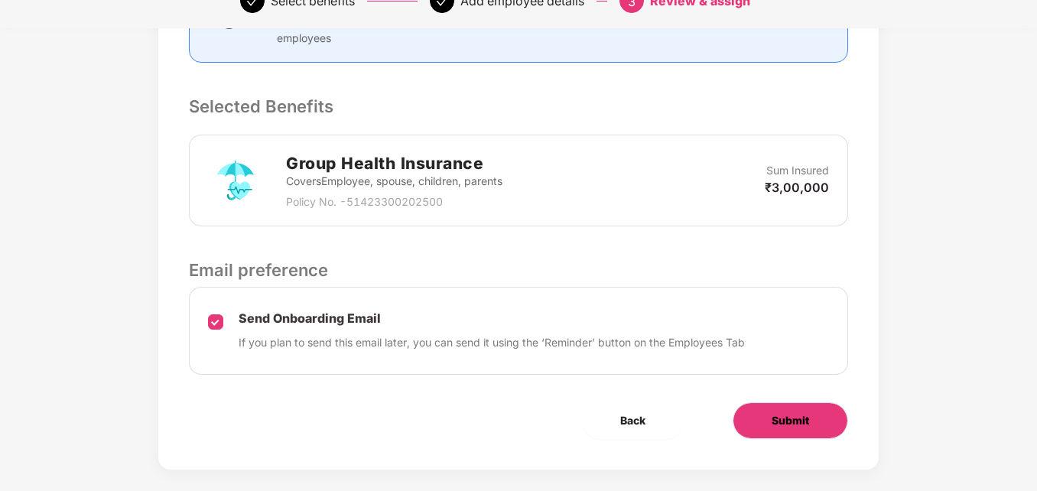 Image resolution: width=1037 pixels, height=491 pixels. What do you see at coordinates (632, 421) in the screenshot?
I see `button: Back` at bounding box center [632, 421].